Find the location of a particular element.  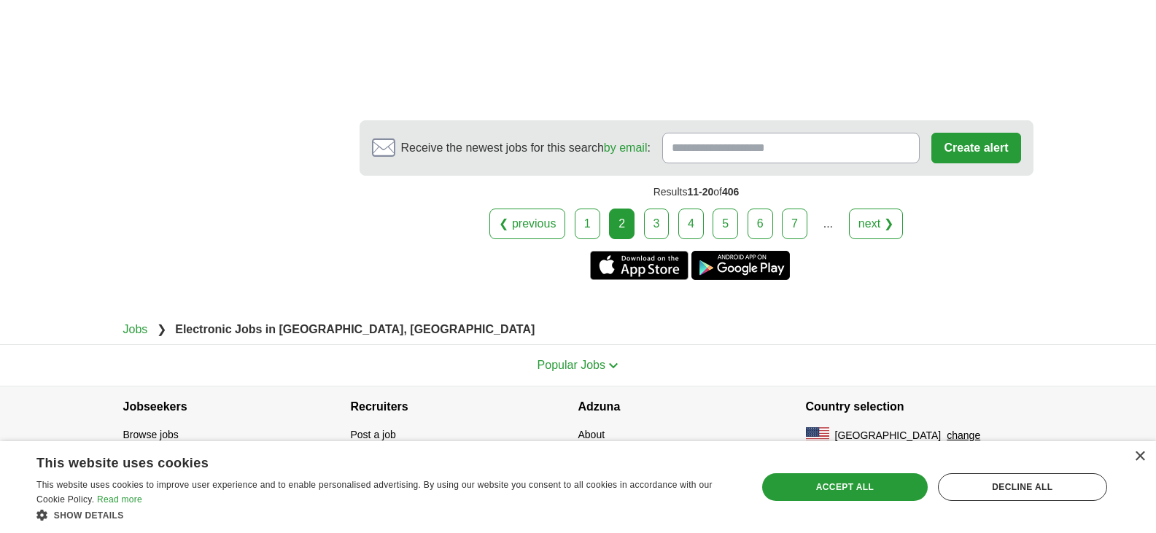

a: ❮ previous is located at coordinates (527, 224).